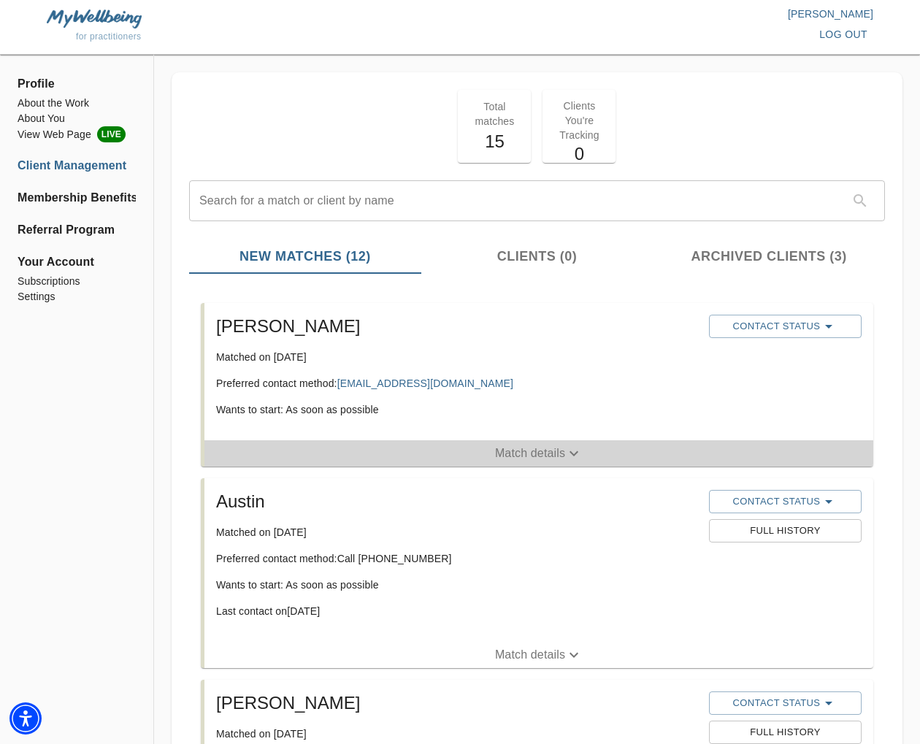 The image size is (920, 744). I want to click on span: log out, so click(843, 34).